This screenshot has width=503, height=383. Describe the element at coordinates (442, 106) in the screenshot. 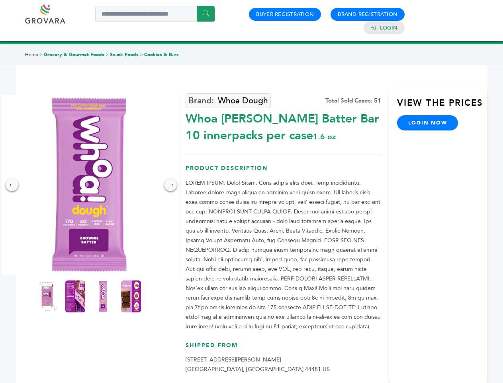

I see `h3: View the Prices` at that location.